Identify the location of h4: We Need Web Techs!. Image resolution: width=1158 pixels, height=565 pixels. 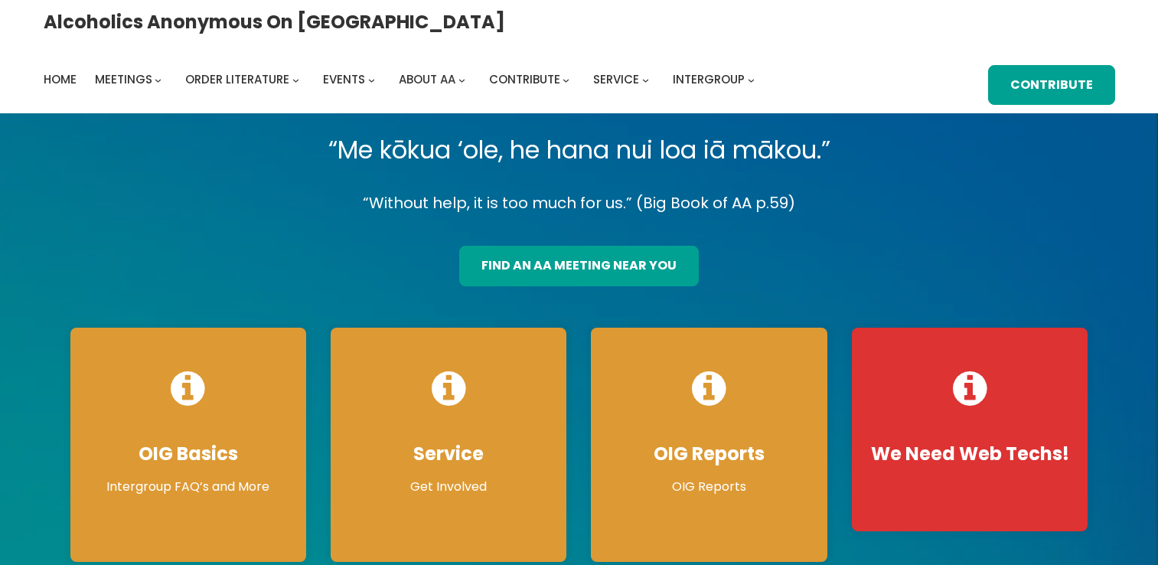
(969, 454).